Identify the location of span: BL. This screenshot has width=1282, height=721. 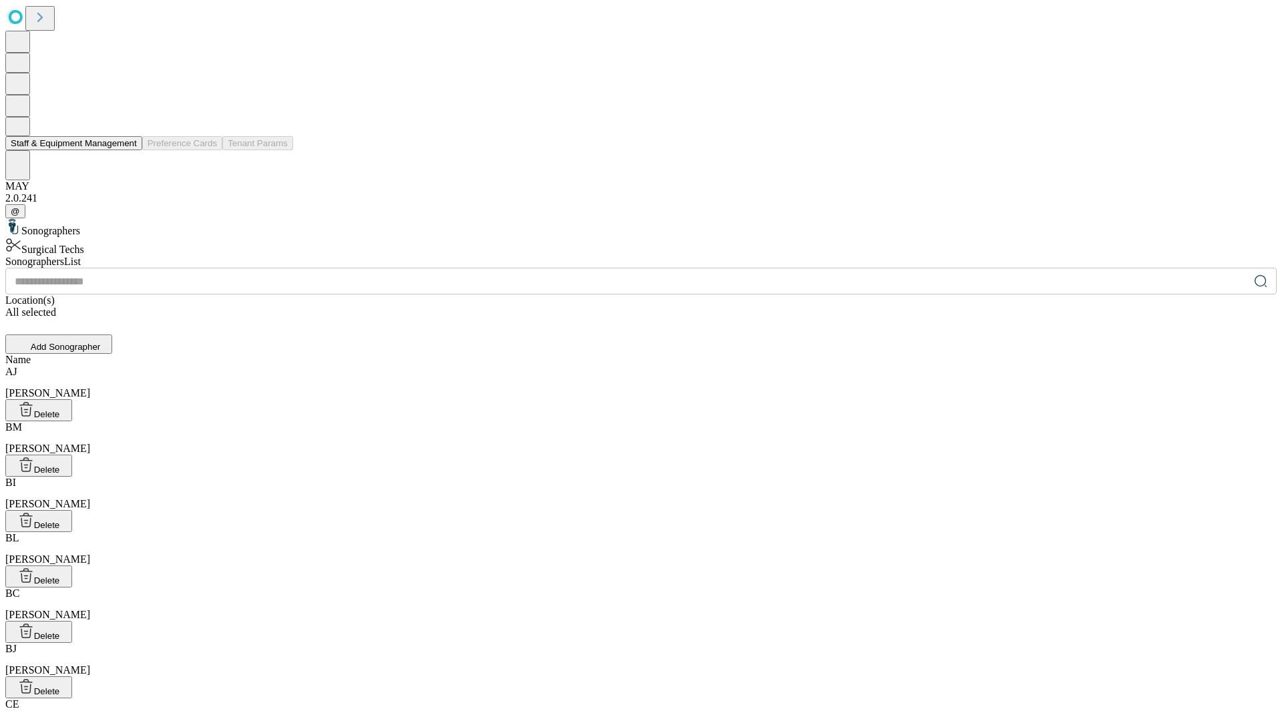
(12, 537).